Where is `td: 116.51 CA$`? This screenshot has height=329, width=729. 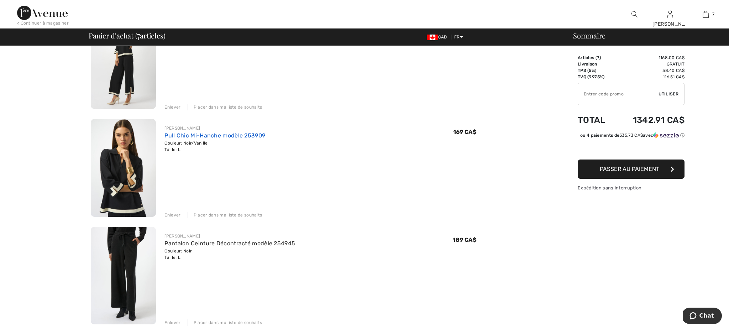 td: 116.51 CA$ is located at coordinates (649, 77).